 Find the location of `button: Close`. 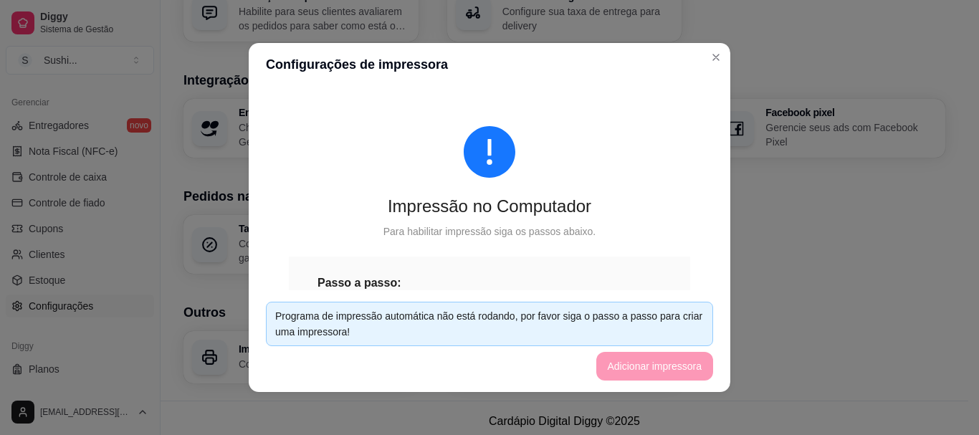

button: Close is located at coordinates (716, 57).